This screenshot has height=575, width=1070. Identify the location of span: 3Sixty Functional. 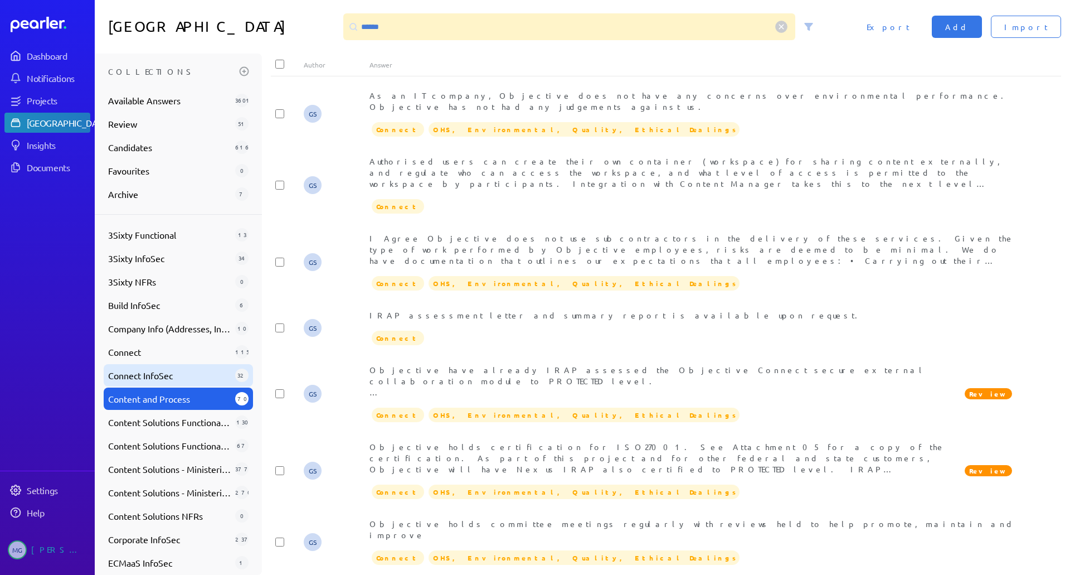
(169, 235).